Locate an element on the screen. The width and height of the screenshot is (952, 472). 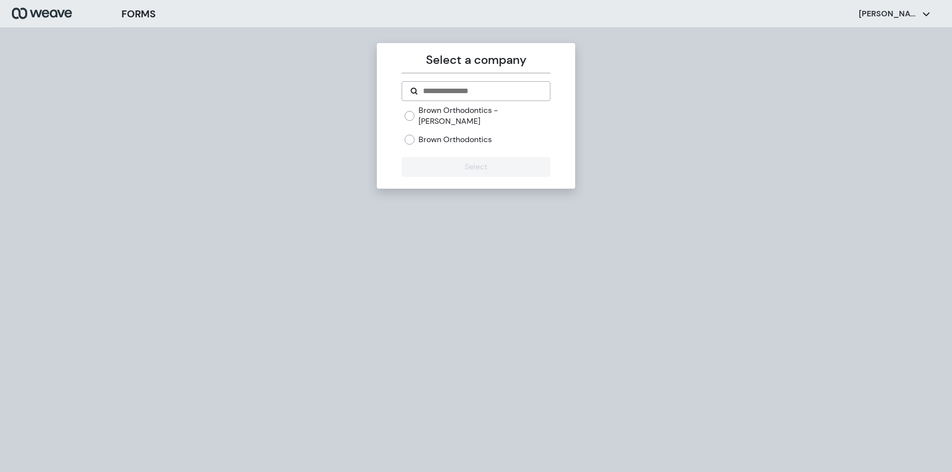
p: Select a company is located at coordinates (475, 60).